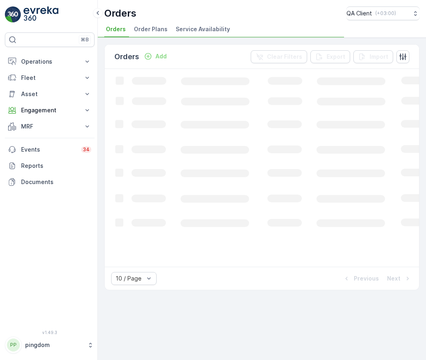 The height and width of the screenshot is (360, 426). What do you see at coordinates (56, 182) in the screenshot?
I see `p: Documents` at bounding box center [56, 182].